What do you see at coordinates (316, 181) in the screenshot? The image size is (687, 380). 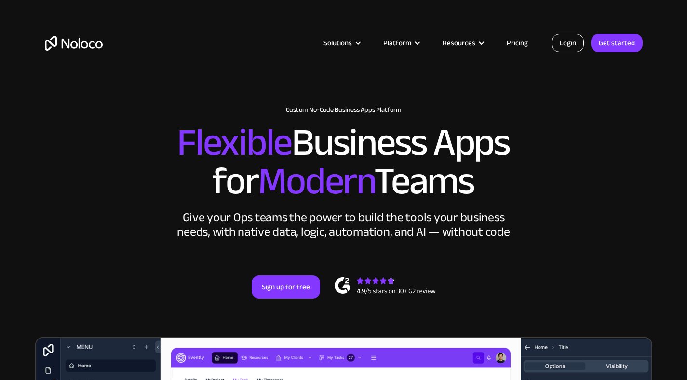 I see `span: Modern` at bounding box center [316, 181].